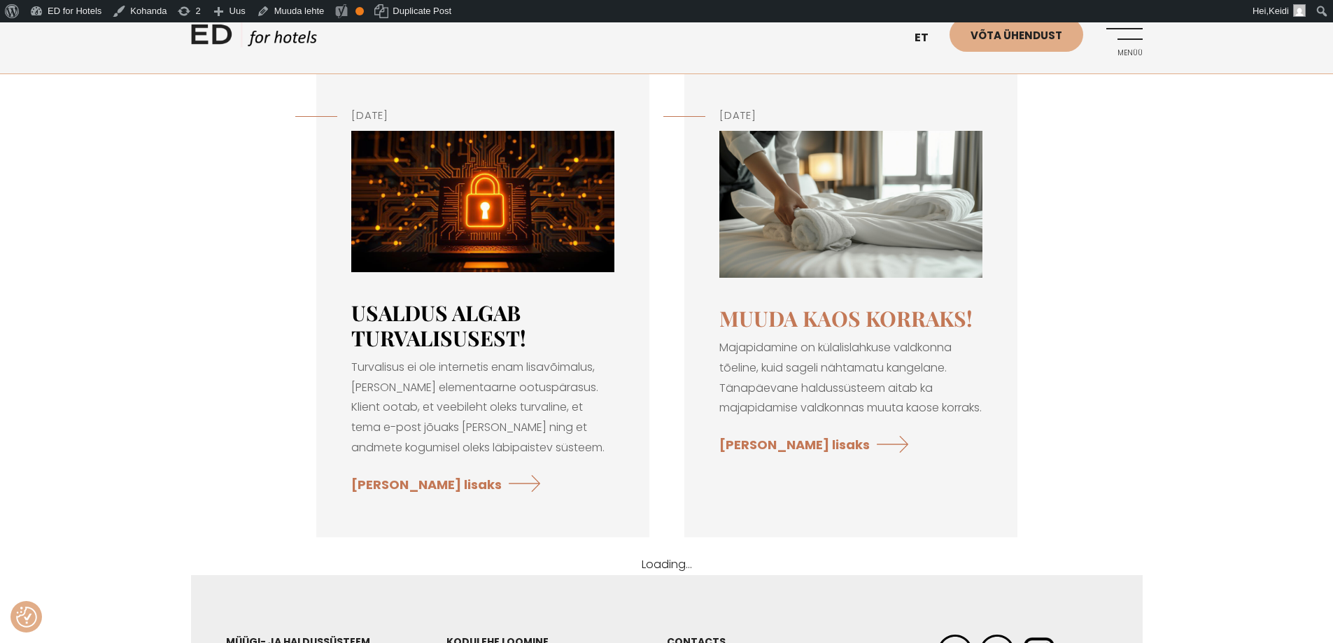 The height and width of the screenshot is (643, 1333). Describe the element at coordinates (254, 38) in the screenshot. I see `a: ED HOTELS` at that location.